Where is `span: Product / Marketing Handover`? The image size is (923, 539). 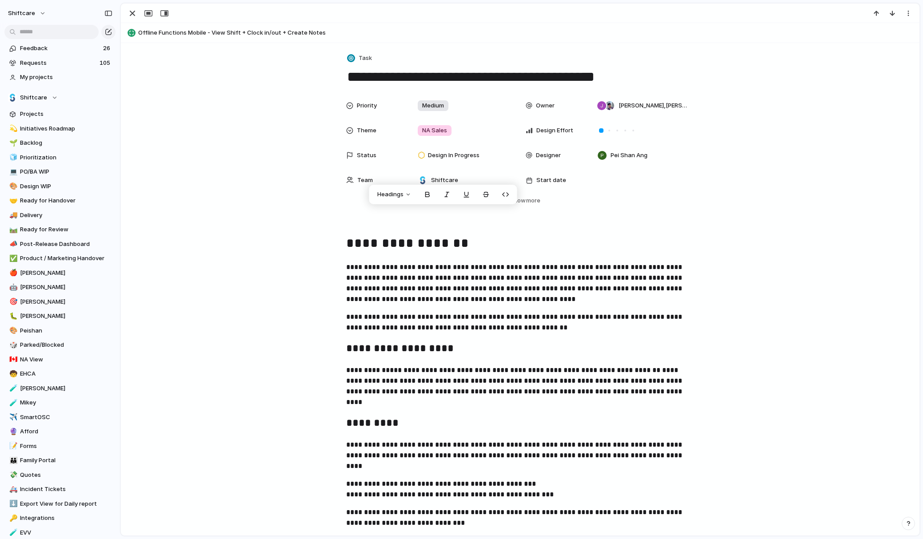 span: Product / Marketing Handover is located at coordinates (66, 259).